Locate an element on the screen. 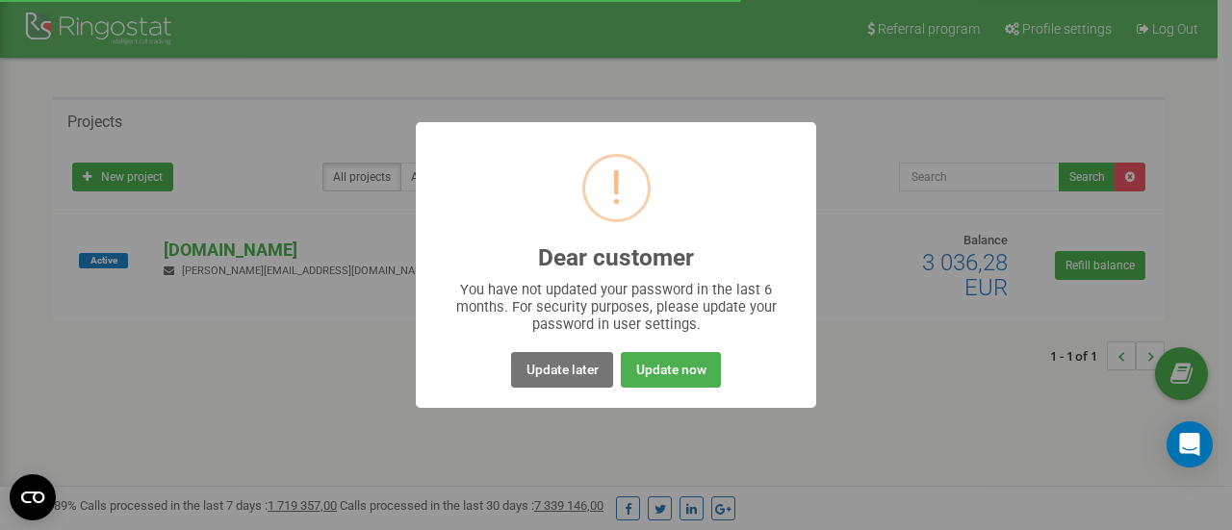 This screenshot has width=1232, height=530. div: You have not updated your password in the last 6 months. For security purposes, please update you... is located at coordinates (616, 307).